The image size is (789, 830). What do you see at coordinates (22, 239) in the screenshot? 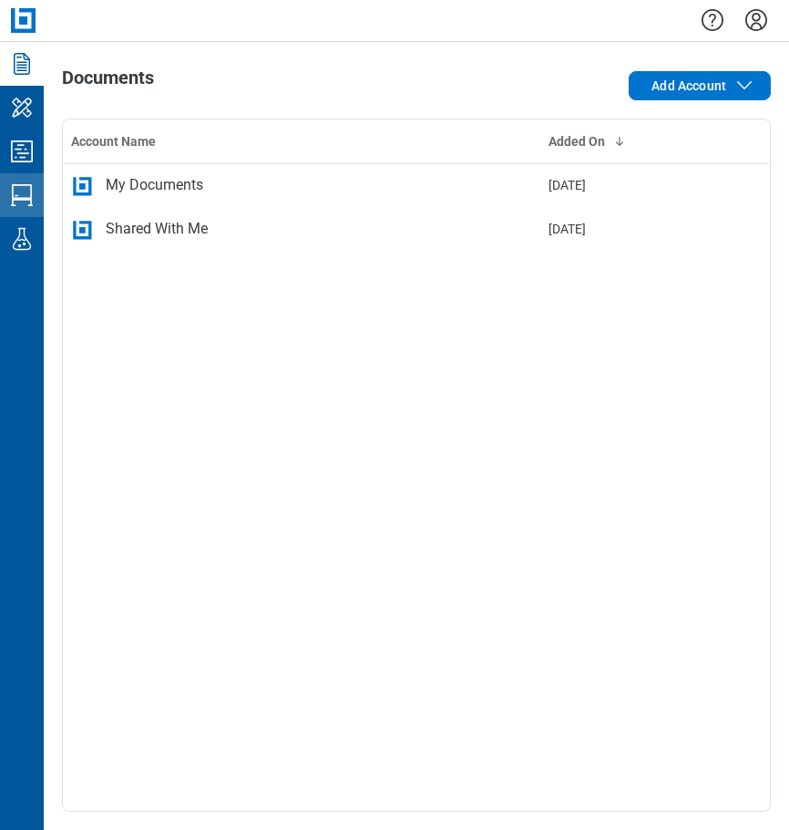
I see `svg: Labs` at bounding box center [22, 239].